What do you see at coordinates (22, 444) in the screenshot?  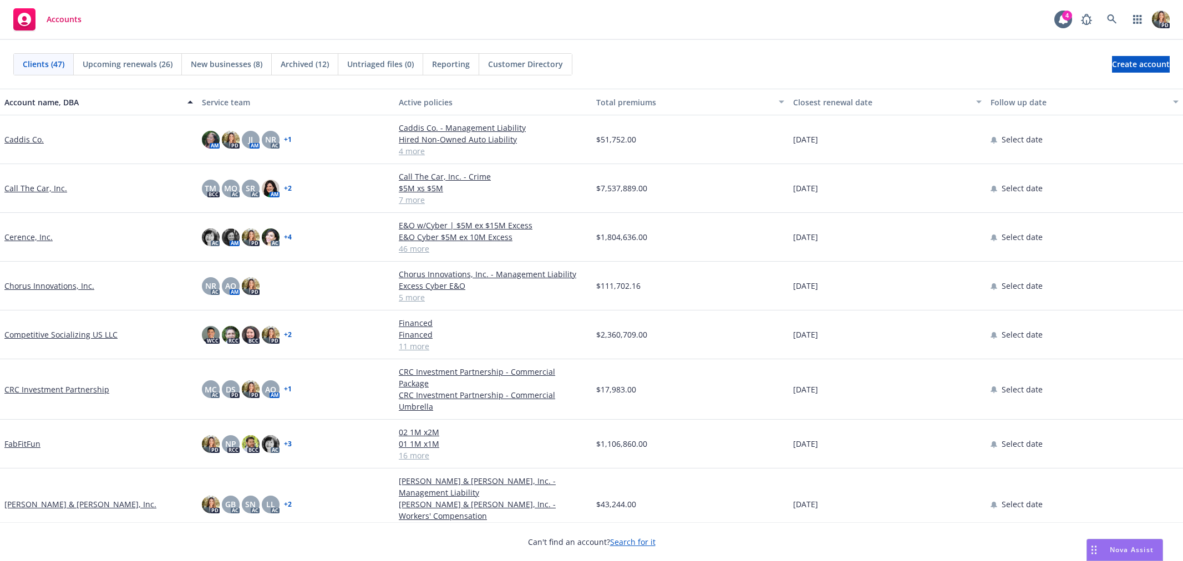 I see `a: FabFitFun` at bounding box center [22, 444].